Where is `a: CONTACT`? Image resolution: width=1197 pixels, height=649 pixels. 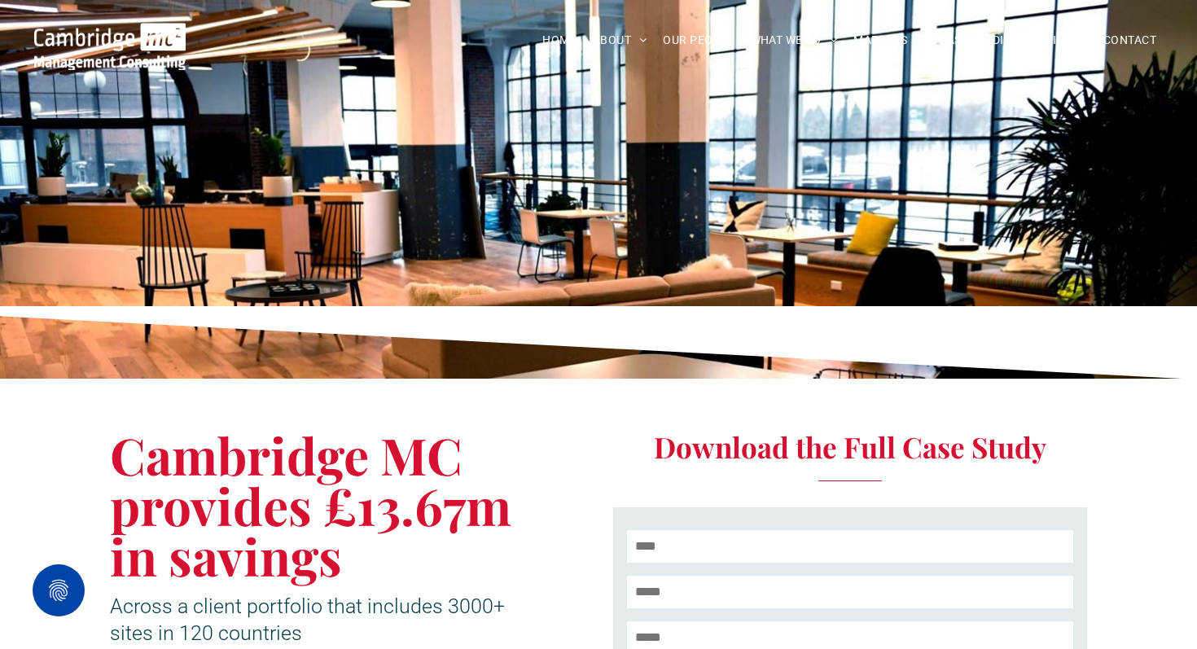
a: CONTACT is located at coordinates (1129, 40).